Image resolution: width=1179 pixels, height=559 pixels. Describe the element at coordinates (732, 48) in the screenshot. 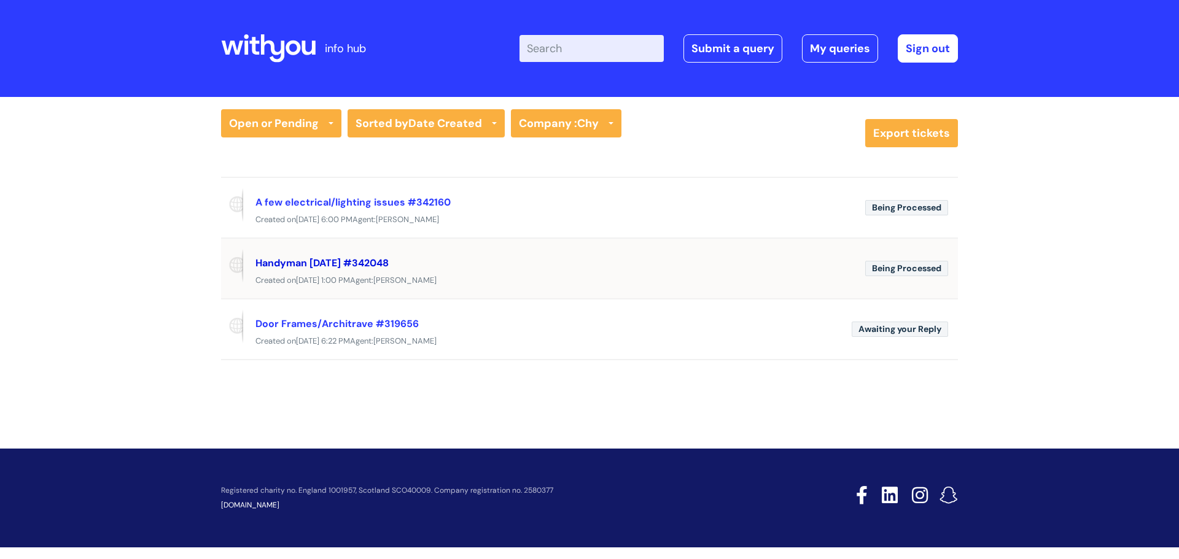

I see `a: Submit a query` at that location.